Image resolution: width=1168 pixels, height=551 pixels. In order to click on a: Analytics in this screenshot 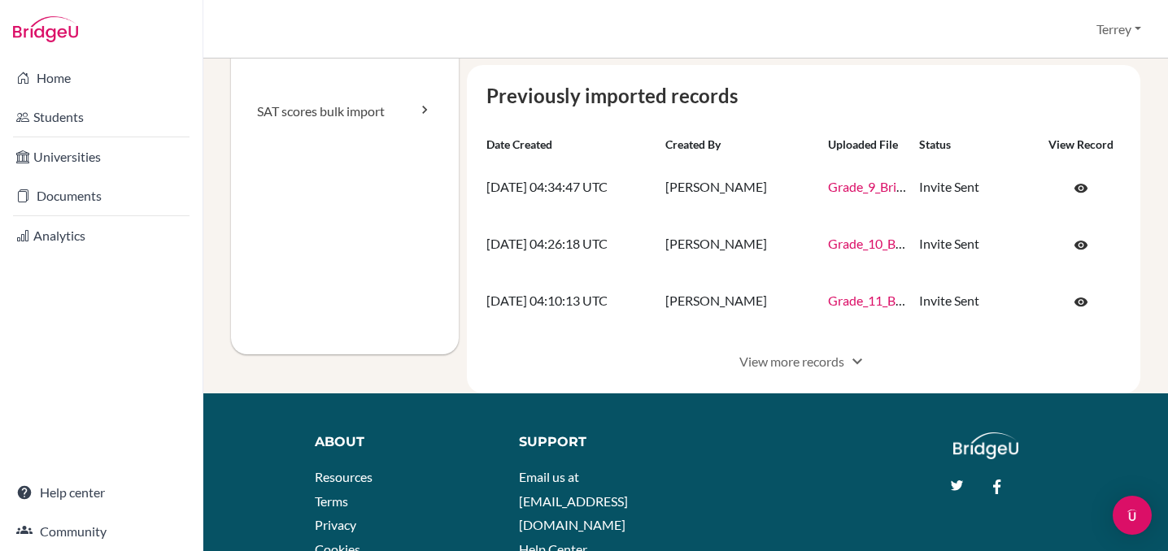, I will do `click(101, 236)`.